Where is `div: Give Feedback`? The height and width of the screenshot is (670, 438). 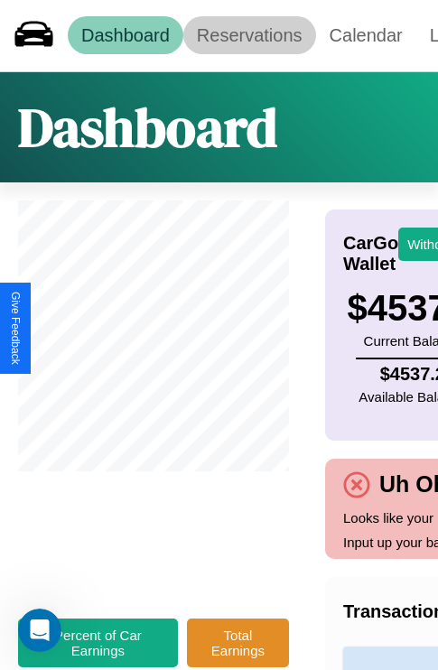 div: Give Feedback is located at coordinates (15, 328).